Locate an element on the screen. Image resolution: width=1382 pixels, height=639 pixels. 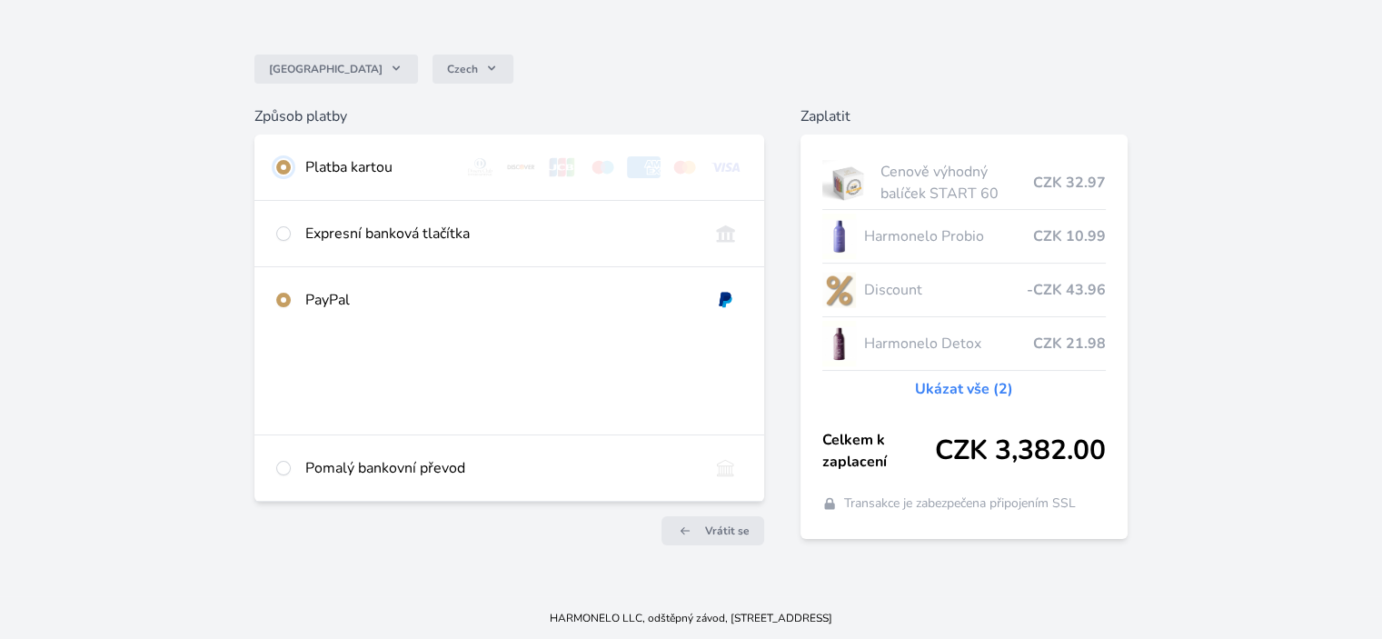
span: CZK 32.97 is located at coordinates (1069, 183).